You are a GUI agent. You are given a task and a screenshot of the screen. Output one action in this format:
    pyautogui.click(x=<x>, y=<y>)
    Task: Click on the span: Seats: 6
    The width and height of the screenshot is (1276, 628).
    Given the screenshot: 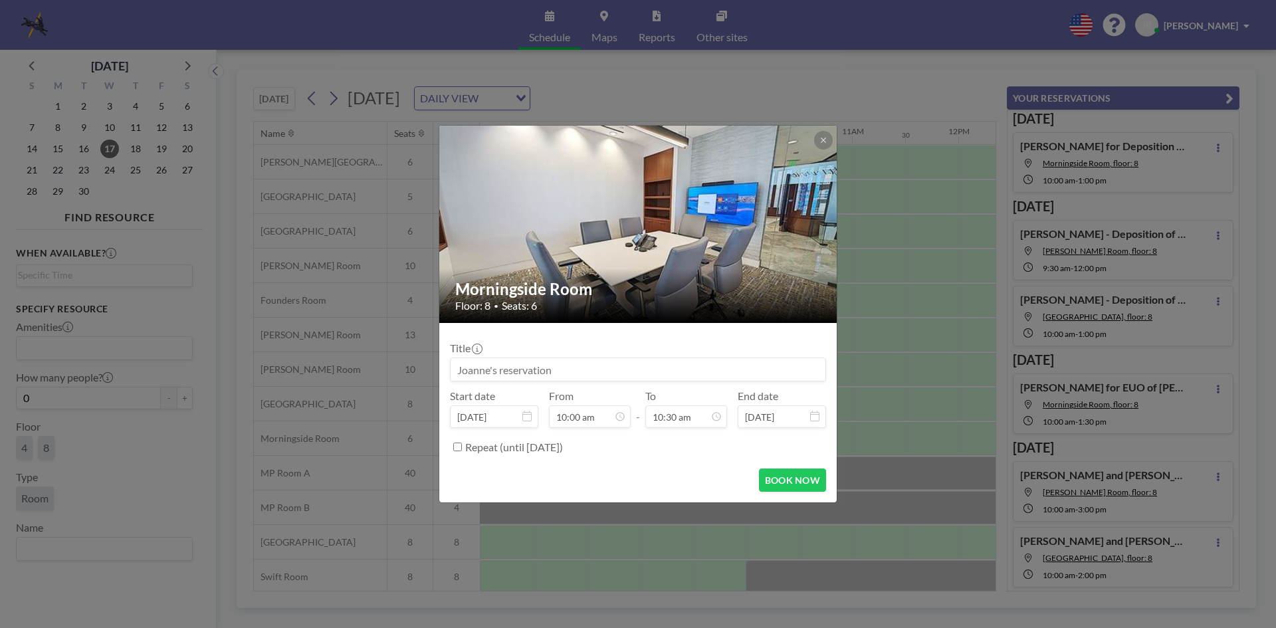 What is the action you would take?
    pyautogui.click(x=519, y=306)
    